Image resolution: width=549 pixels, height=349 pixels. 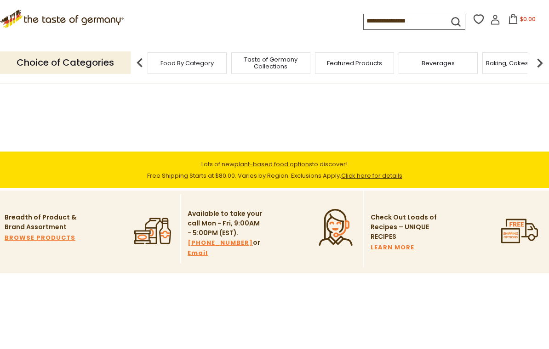 What do you see at coordinates (521, 21) in the screenshot?
I see `button: $0.00` at bounding box center [521, 21].